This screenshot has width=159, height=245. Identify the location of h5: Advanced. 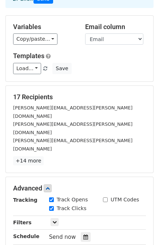
(79, 188).